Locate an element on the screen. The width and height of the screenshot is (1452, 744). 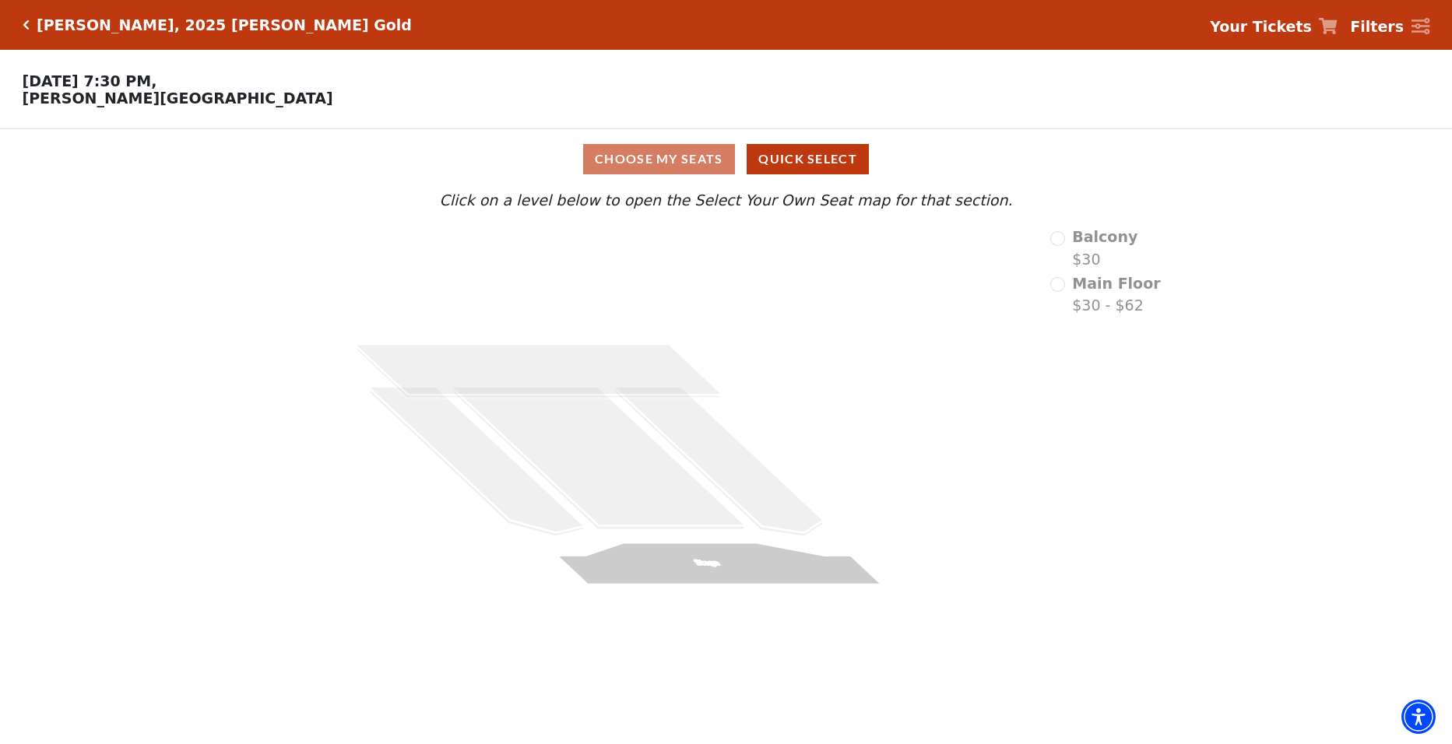
label: $30 is located at coordinates (1105, 248).